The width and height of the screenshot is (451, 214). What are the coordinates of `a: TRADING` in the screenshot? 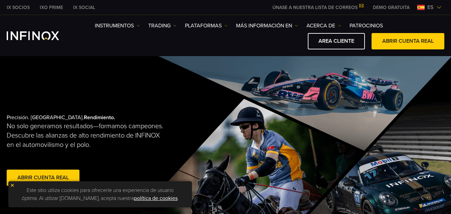 It's located at (162, 26).